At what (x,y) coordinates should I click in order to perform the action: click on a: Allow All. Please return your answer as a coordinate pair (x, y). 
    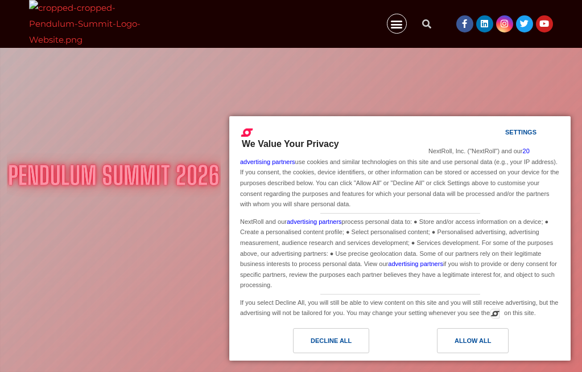
    Looking at the image, I should click on (482, 343).